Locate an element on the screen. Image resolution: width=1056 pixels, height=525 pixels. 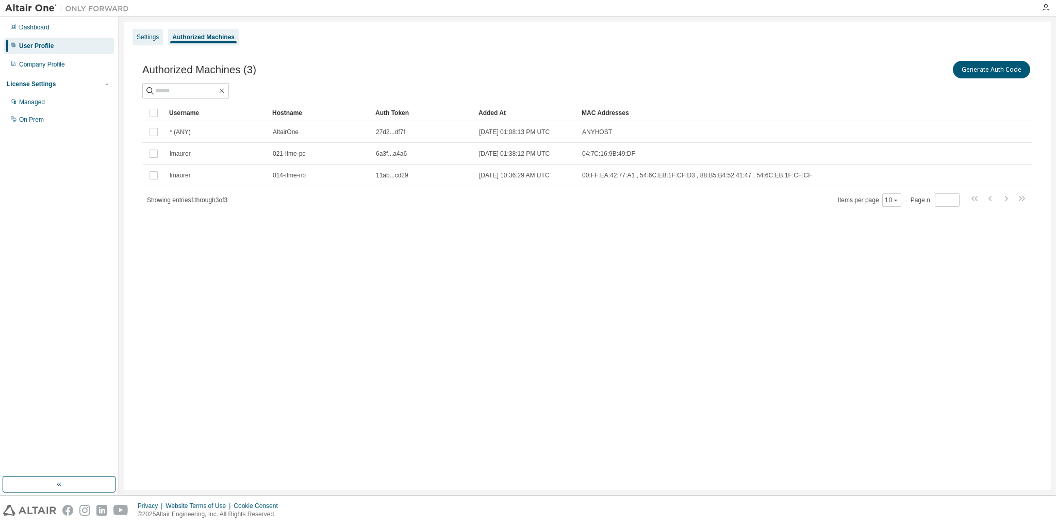
span: Items per page is located at coordinates (869, 200).